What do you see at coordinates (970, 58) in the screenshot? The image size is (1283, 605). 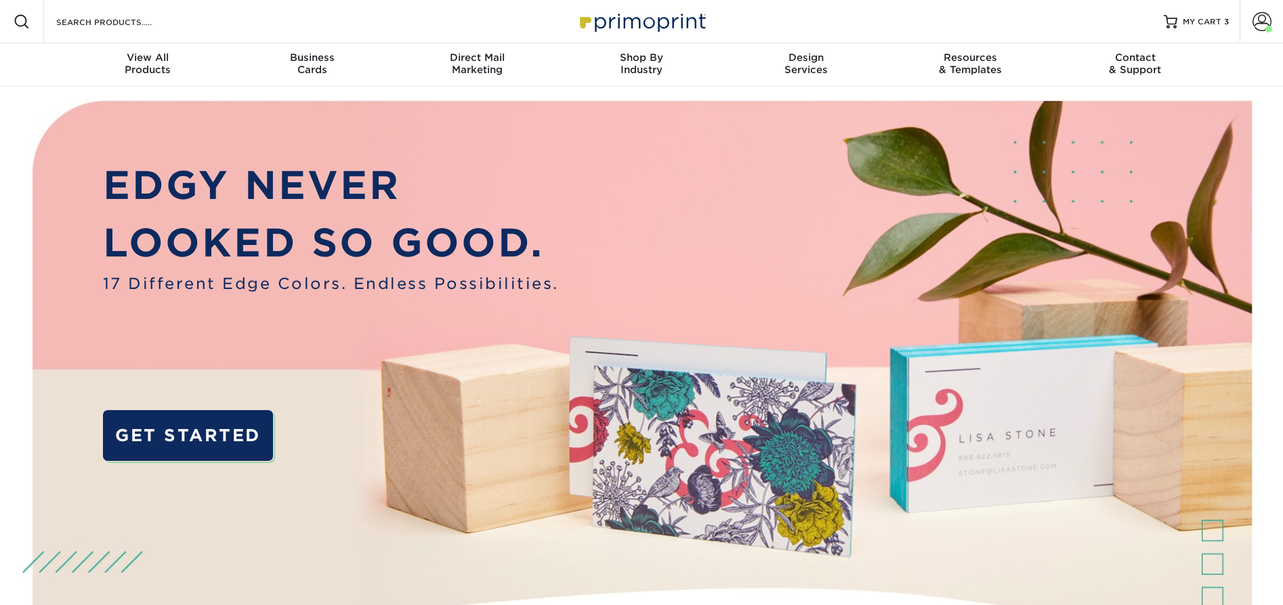 I see `span: Resources` at bounding box center [970, 58].